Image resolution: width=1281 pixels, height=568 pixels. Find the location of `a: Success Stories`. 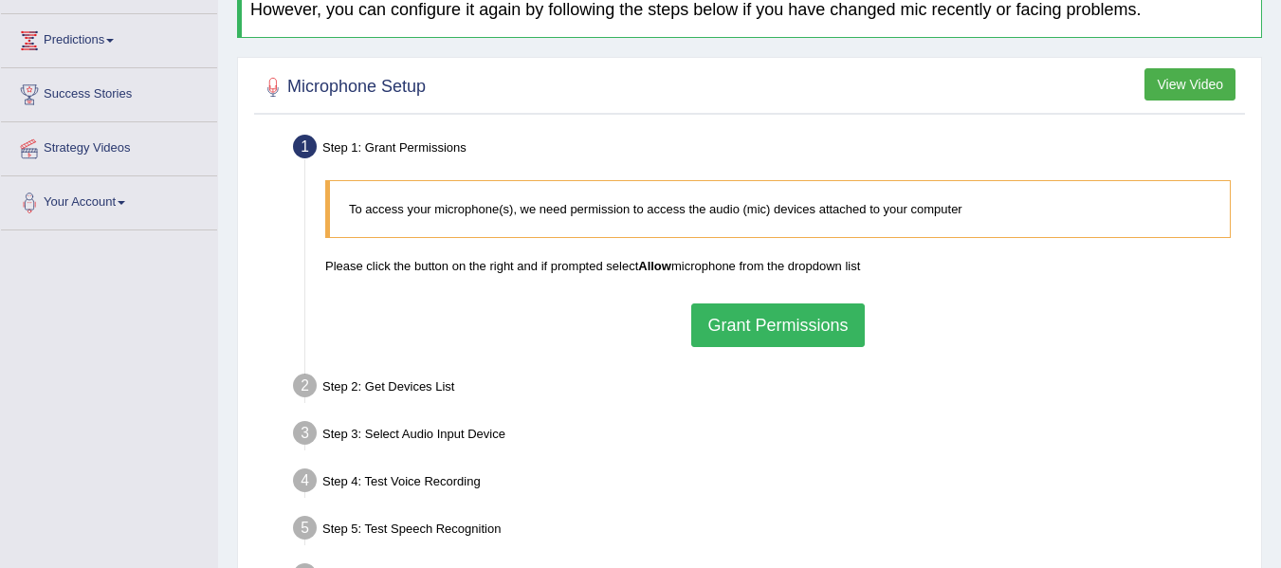

a: Success Stories is located at coordinates (109, 92).